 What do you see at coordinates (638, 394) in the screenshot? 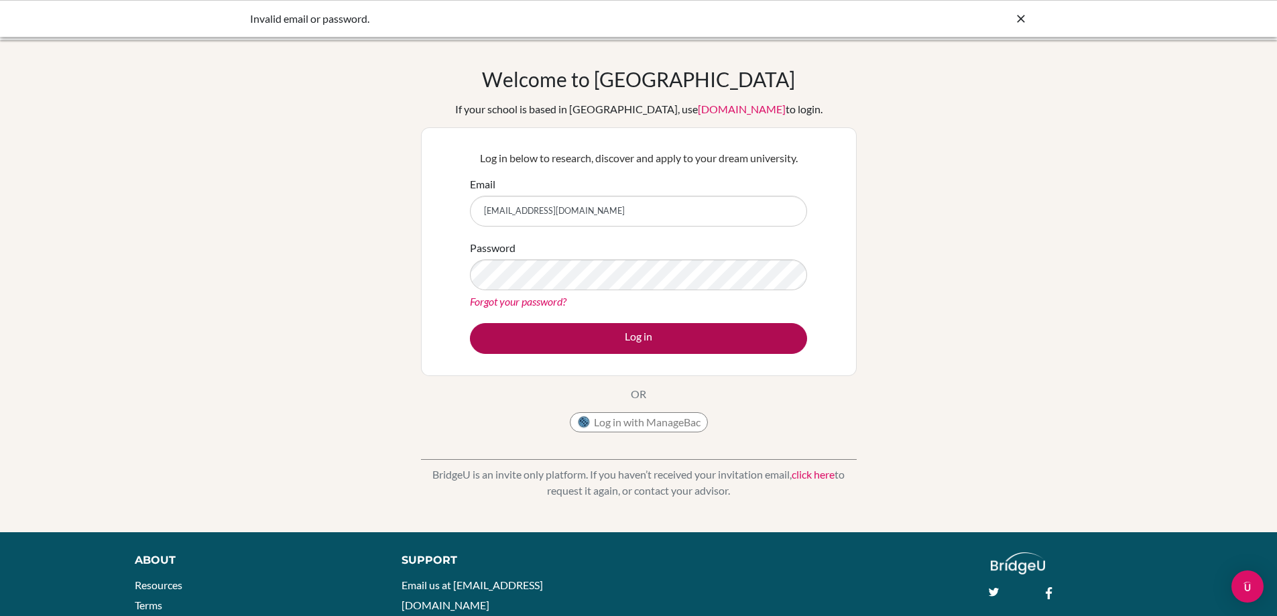
I see `p: OR` at bounding box center [638, 394].